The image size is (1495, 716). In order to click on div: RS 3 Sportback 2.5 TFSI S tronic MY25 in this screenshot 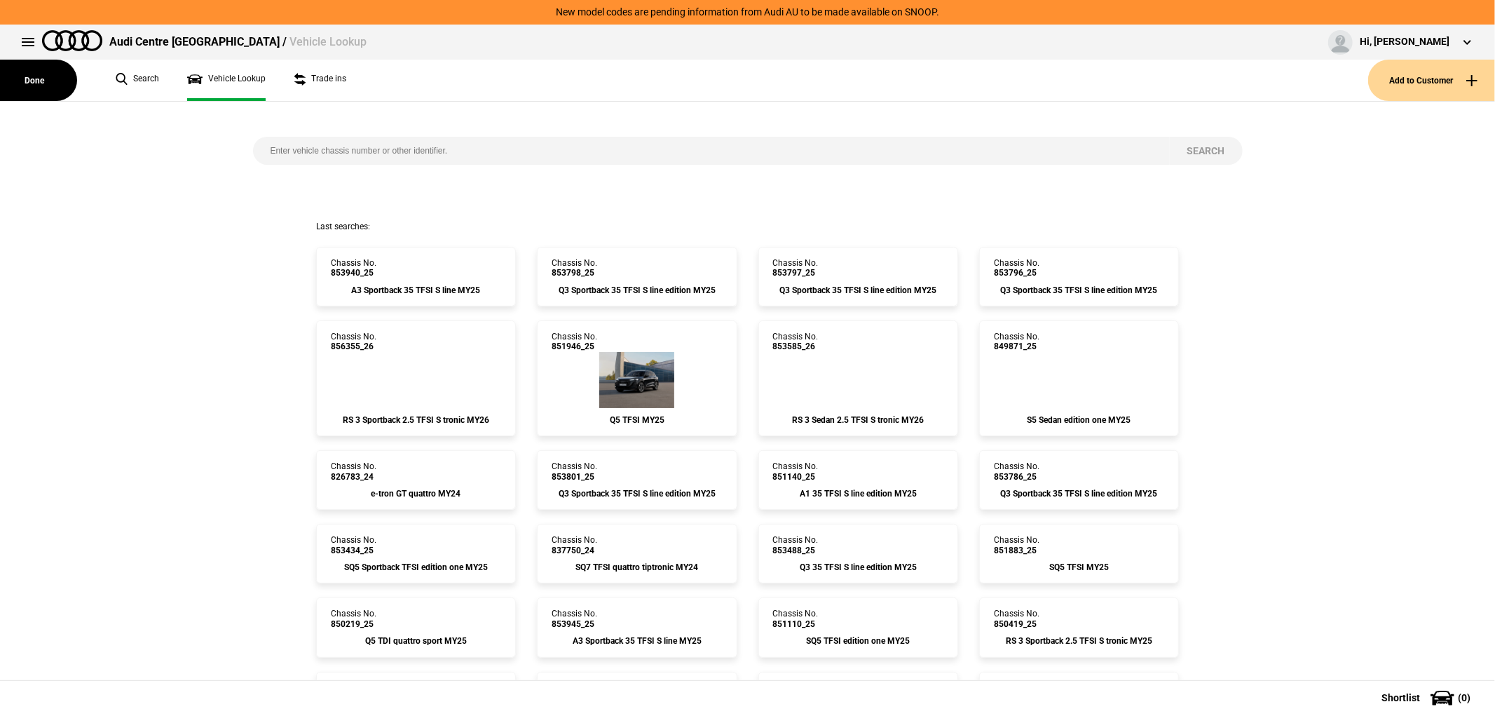, I will do `click(1079, 641)`.